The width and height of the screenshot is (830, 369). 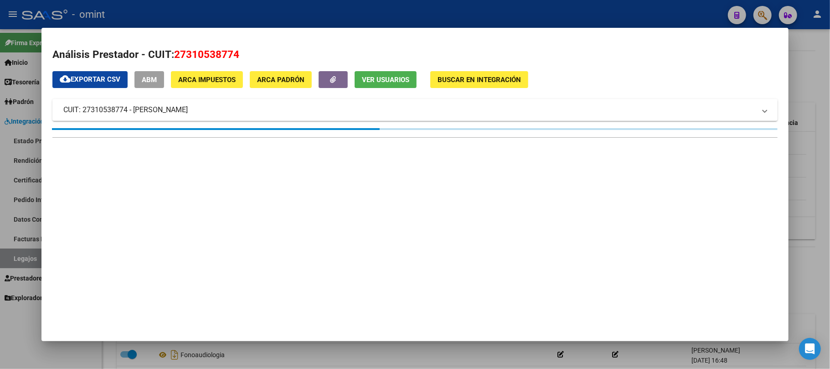 What do you see at coordinates (90, 79) in the screenshot?
I see `button: Exportar CSV` at bounding box center [90, 79].